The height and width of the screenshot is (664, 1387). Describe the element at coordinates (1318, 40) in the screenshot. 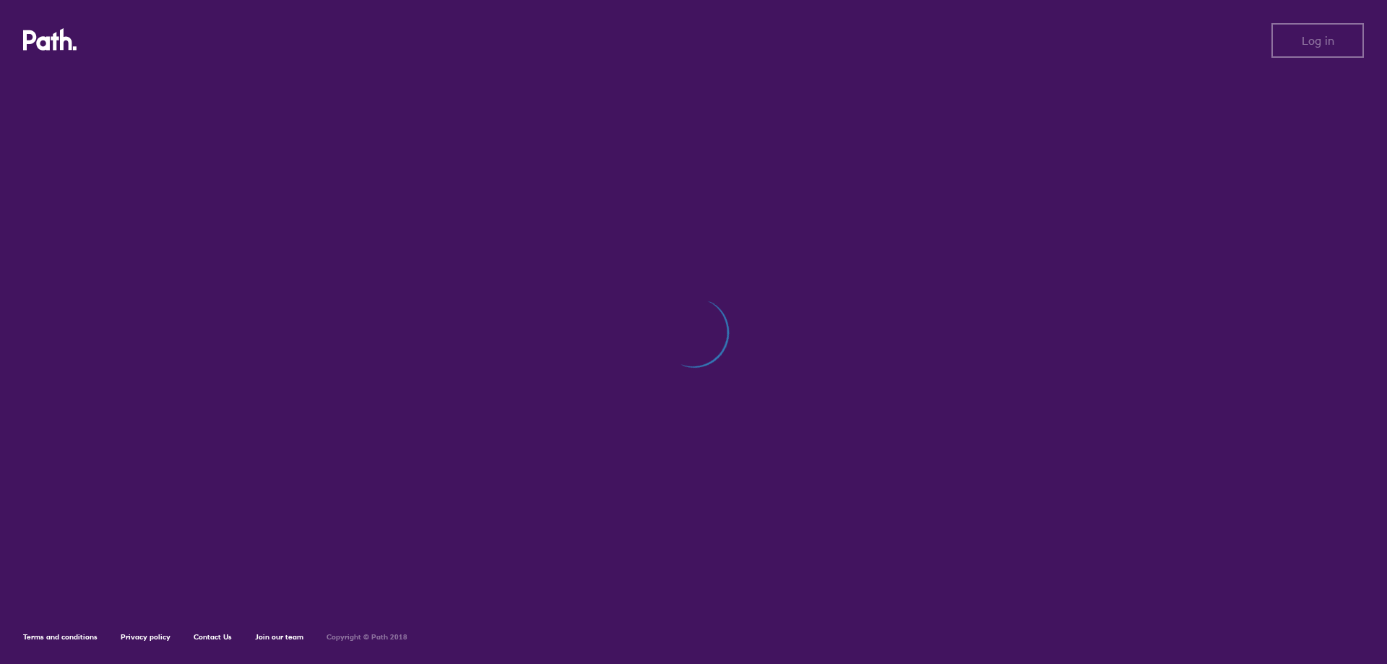

I see `span: Log in` at that location.